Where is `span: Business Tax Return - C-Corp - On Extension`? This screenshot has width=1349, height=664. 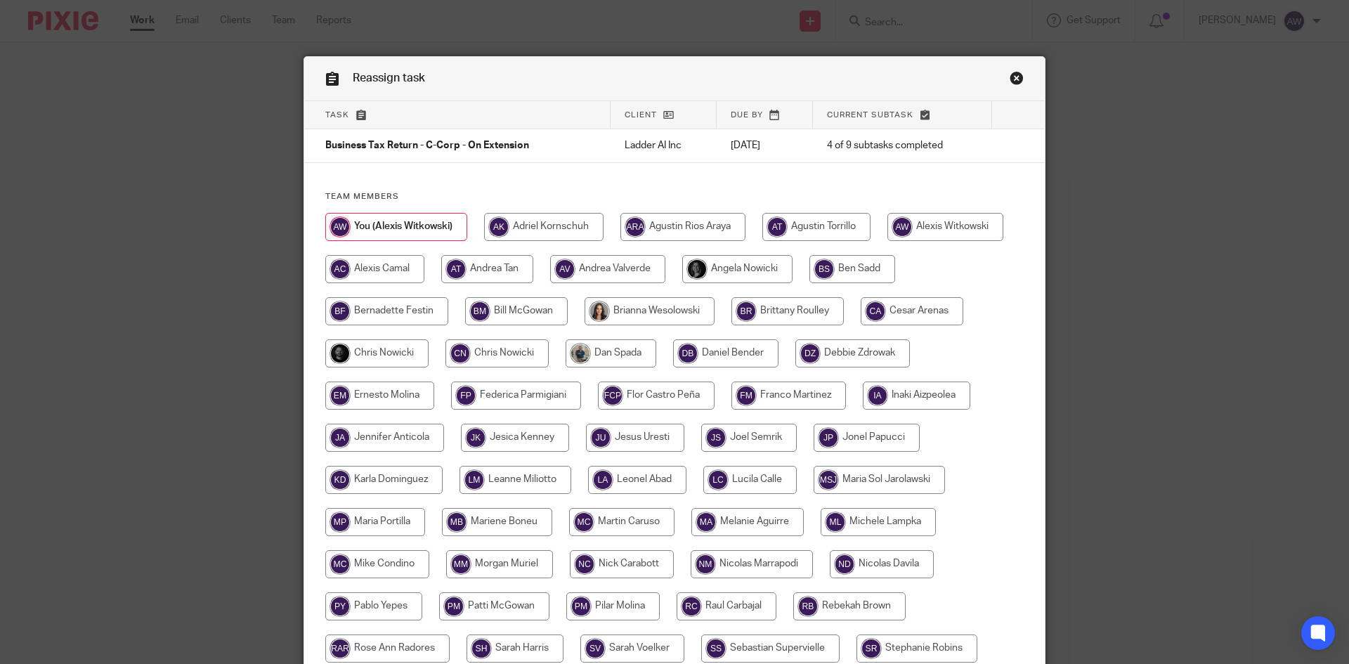 span: Business Tax Return - C-Corp - On Extension is located at coordinates (427, 146).